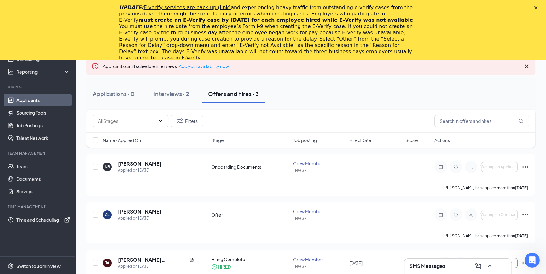 The height and width of the screenshot is (274, 546). Describe the element at coordinates (214, 267) in the screenshot. I see `svg: CheckmarkCircle` at that location.